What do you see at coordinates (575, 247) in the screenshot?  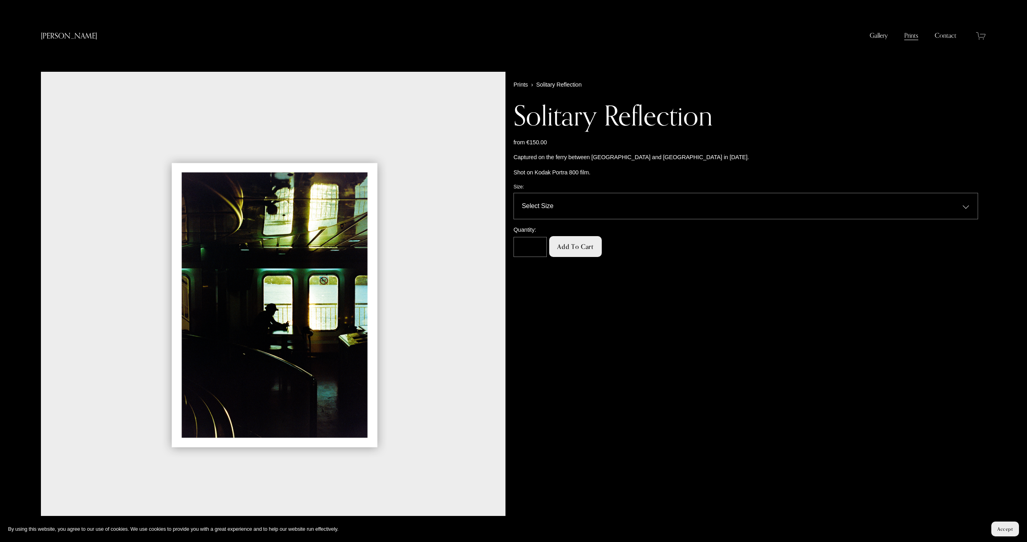 I see `span: Add To Cart` at bounding box center [575, 247].